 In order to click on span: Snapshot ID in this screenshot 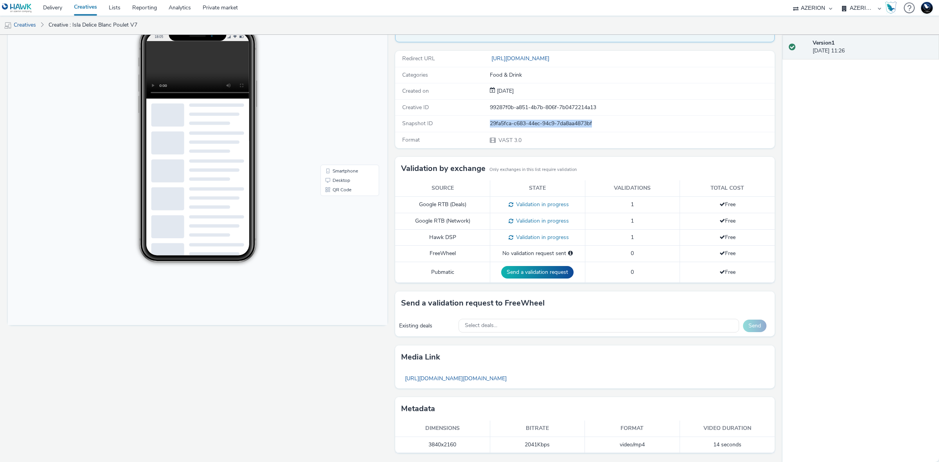, I will do `click(417, 123)`.